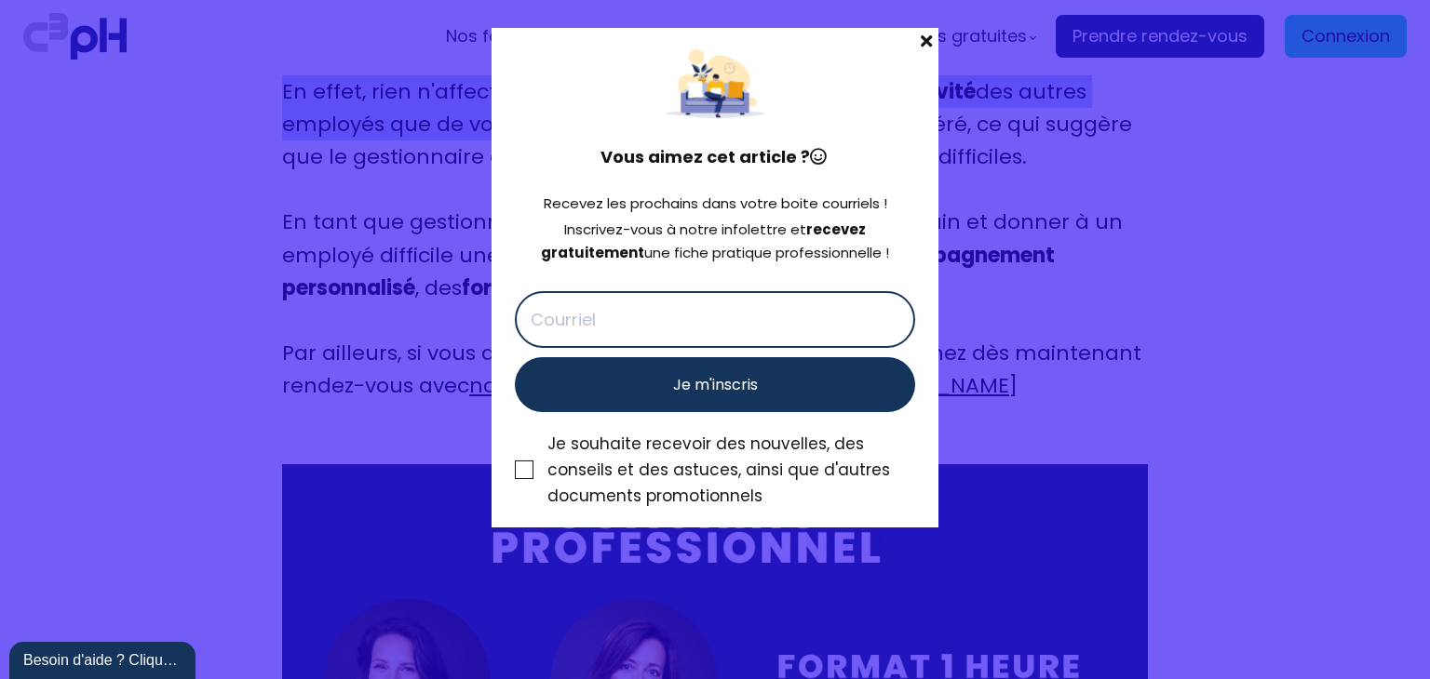  Describe the element at coordinates (592, 252) in the screenshot. I see `strong: gratuitement` at that location.